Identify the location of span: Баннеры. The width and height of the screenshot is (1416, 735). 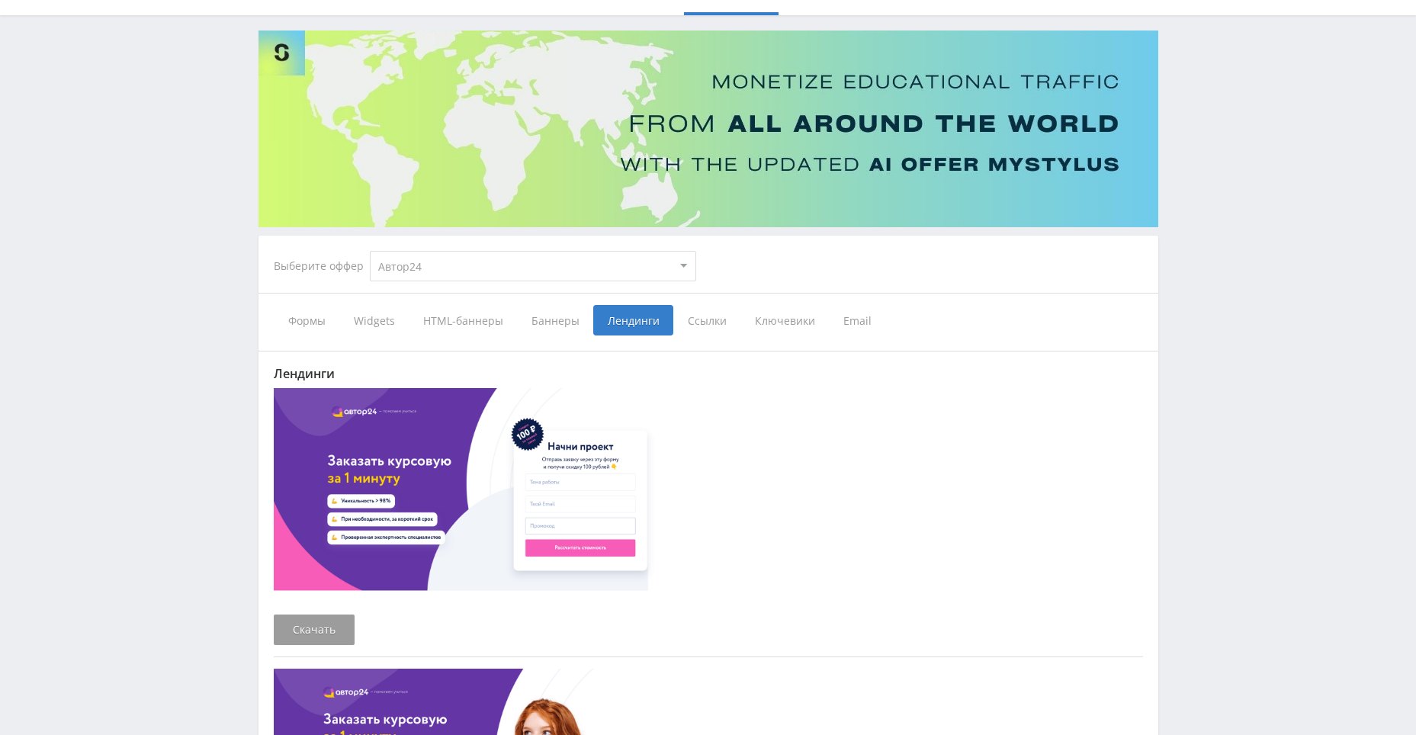
(555, 320).